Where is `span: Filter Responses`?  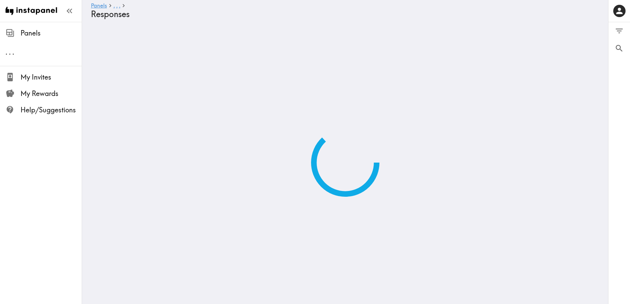
span: Filter Responses is located at coordinates (619, 31).